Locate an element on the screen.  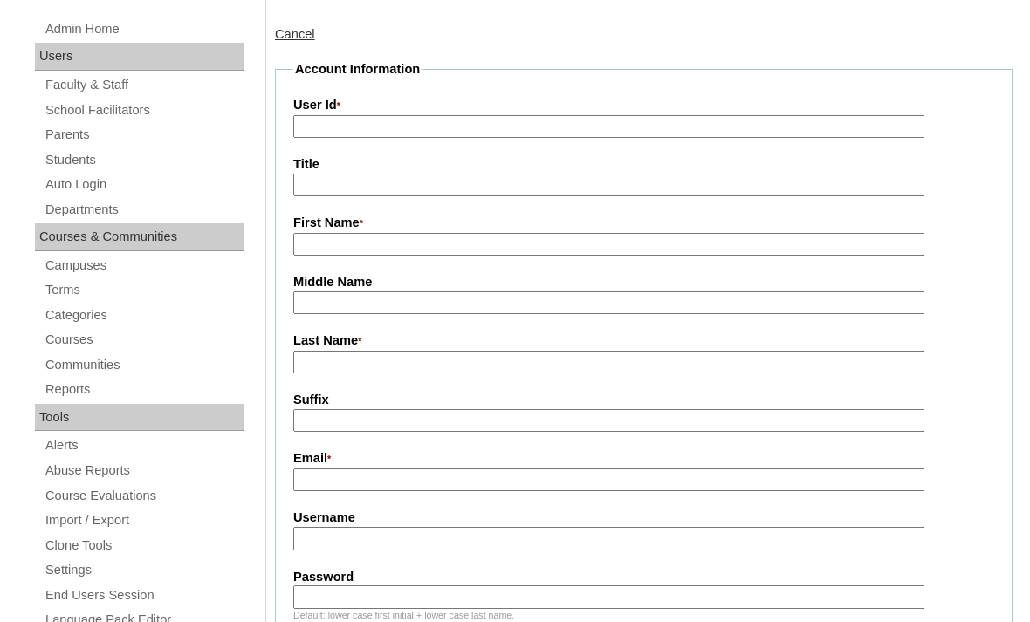
a: Terms is located at coordinates (143, 290).